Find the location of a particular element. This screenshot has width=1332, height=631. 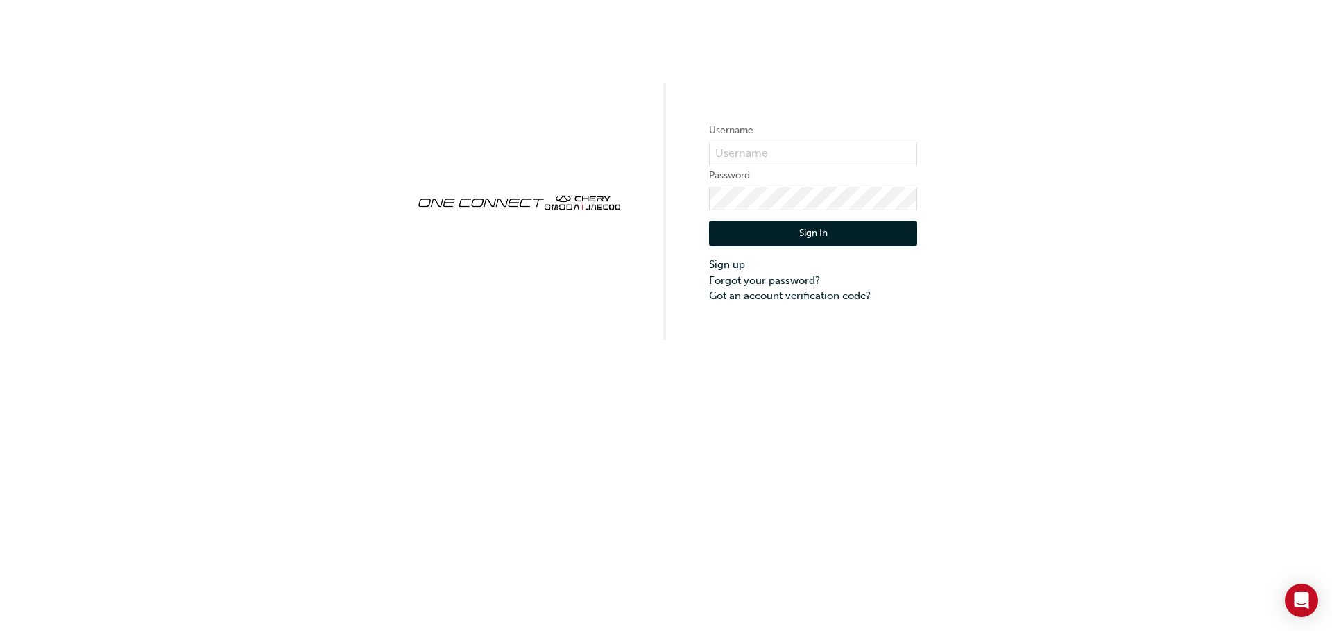

a: Got an account verification code? is located at coordinates (813, 296).